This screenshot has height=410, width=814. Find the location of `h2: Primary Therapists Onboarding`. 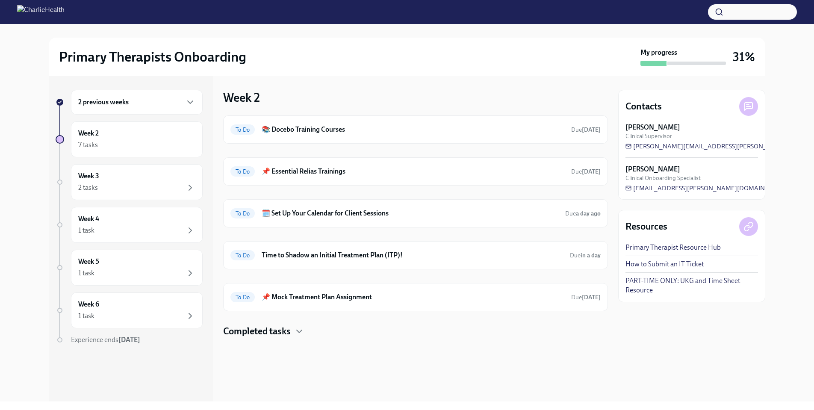

h2: Primary Therapists Onboarding is located at coordinates (153, 57).